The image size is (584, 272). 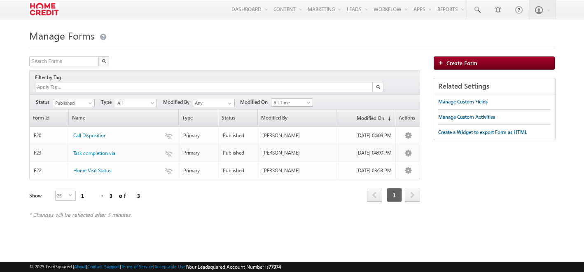 I want to click on span: Create Form, so click(x=462, y=63).